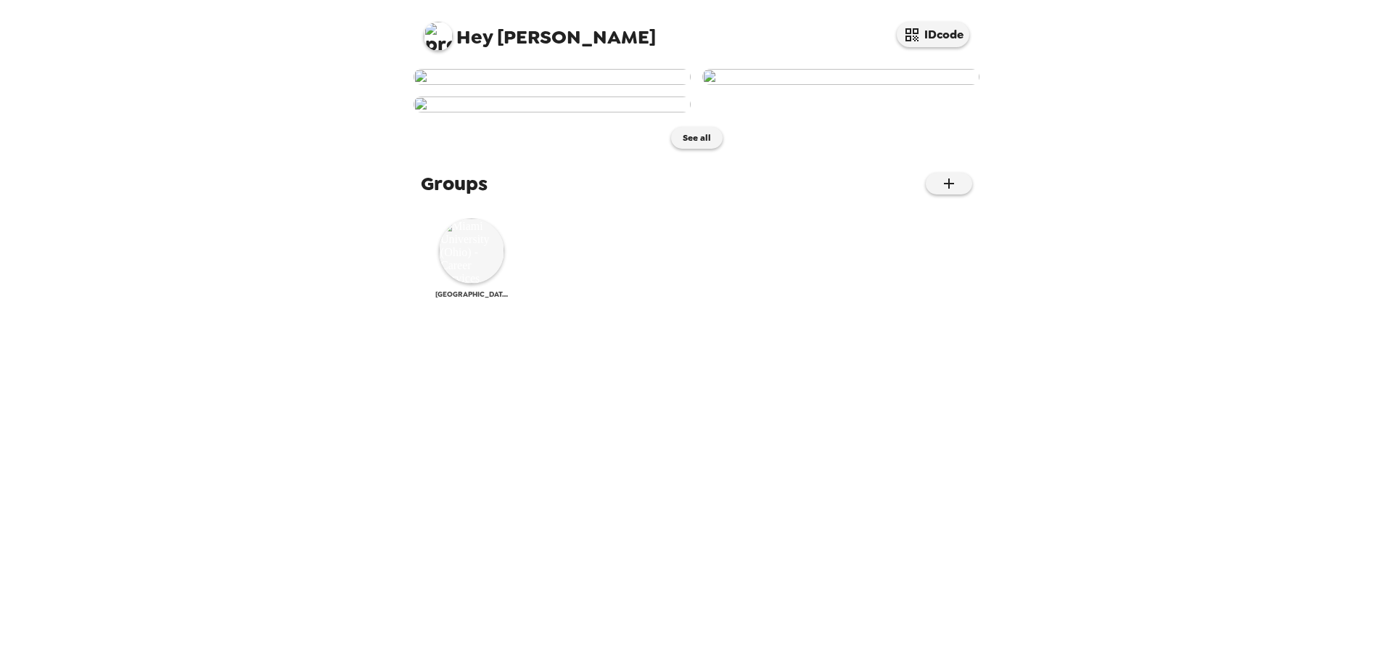 This screenshot has height=661, width=1393. What do you see at coordinates (438, 36) in the screenshot?
I see `img: profile pic` at bounding box center [438, 36].